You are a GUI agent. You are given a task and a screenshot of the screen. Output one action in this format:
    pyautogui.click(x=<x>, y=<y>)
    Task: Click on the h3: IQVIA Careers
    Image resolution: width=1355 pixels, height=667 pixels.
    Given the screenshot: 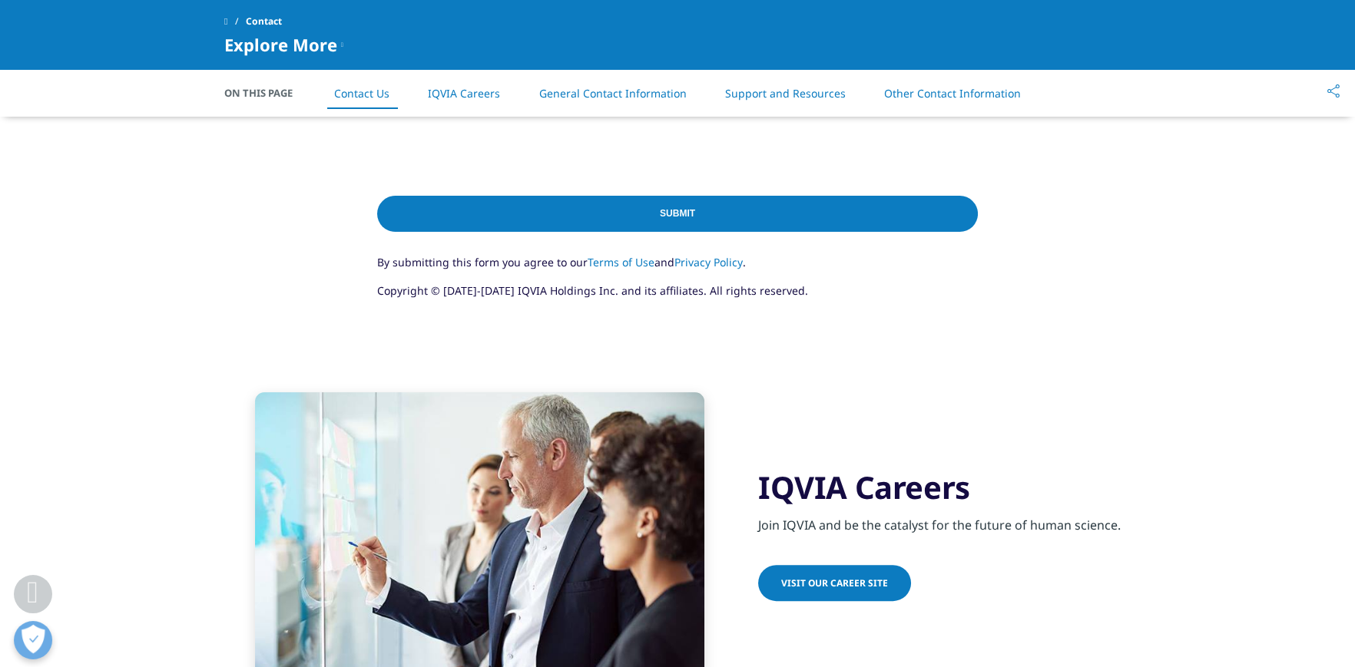 What is the action you would take?
    pyautogui.click(x=944, y=488)
    